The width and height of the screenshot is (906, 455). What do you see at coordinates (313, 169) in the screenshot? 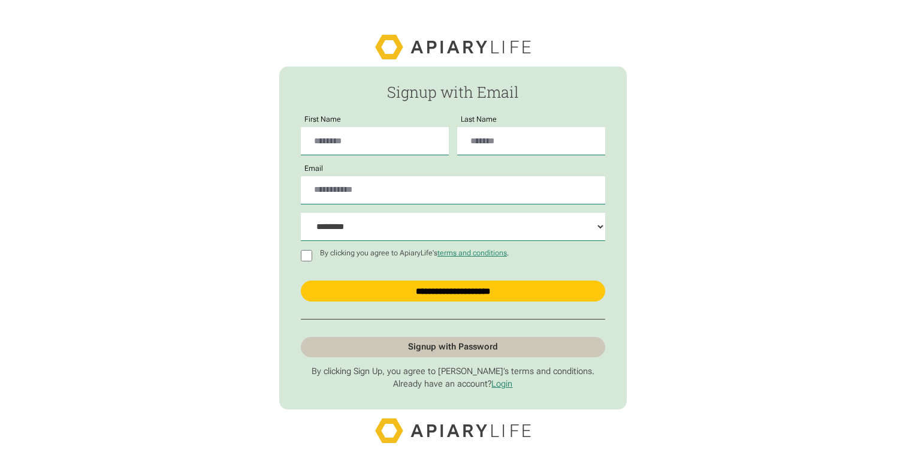
I see `label: Email` at bounding box center [313, 169].